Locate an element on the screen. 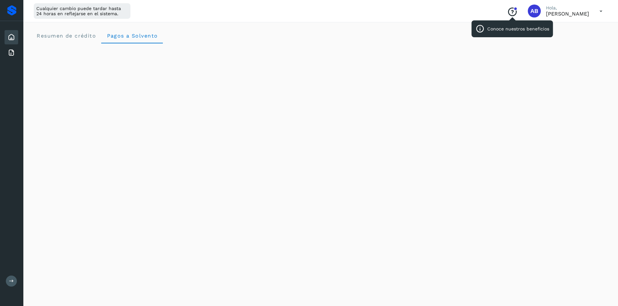 This screenshot has height=306, width=618. span: Resumen de crédito is located at coordinates (66, 36).